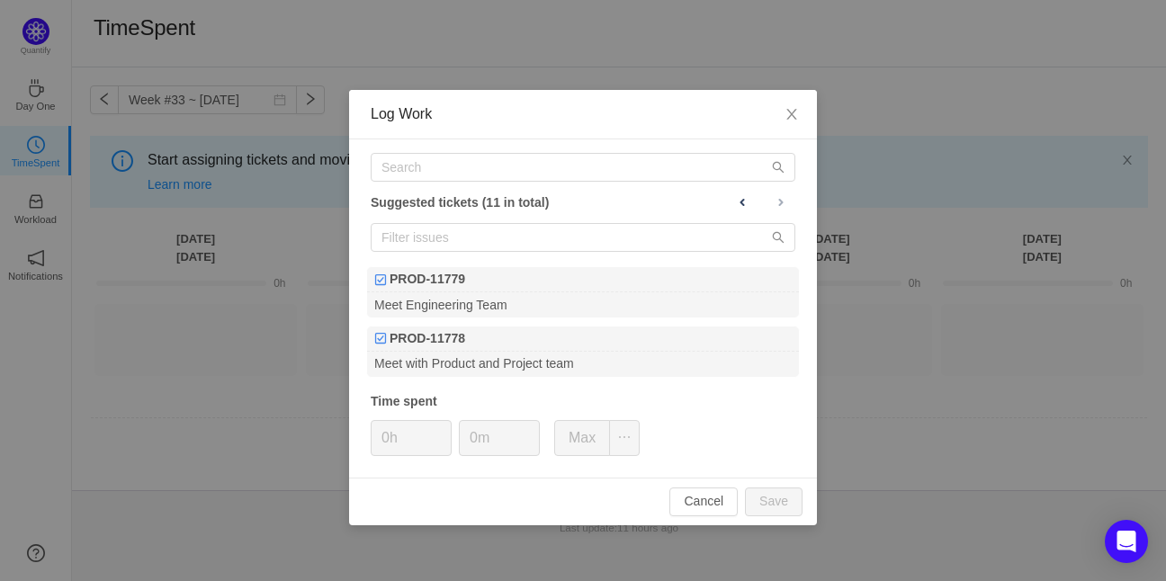 The image size is (1166, 581). Describe the element at coordinates (583, 237) in the screenshot. I see `input: Filter issues` at that location.